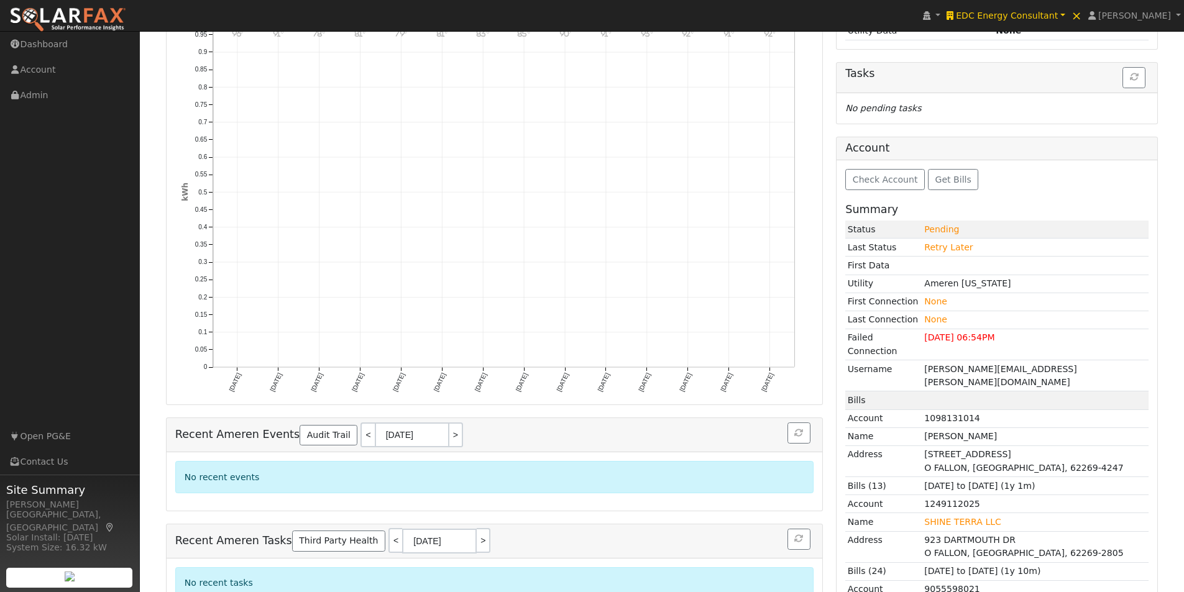 The image size is (1184, 592). I want to click on p: 96°, so click(237, 33).